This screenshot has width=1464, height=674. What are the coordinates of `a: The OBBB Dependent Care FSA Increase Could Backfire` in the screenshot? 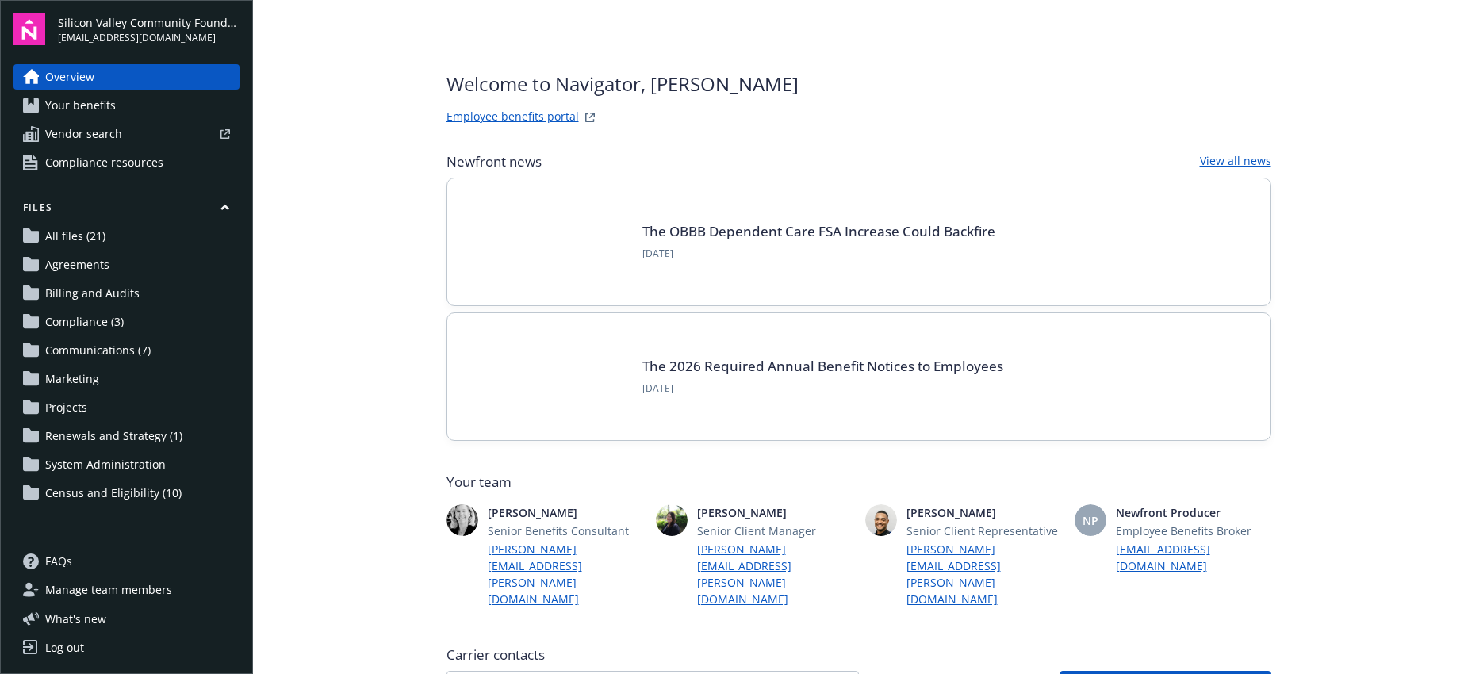 It's located at (818, 231).